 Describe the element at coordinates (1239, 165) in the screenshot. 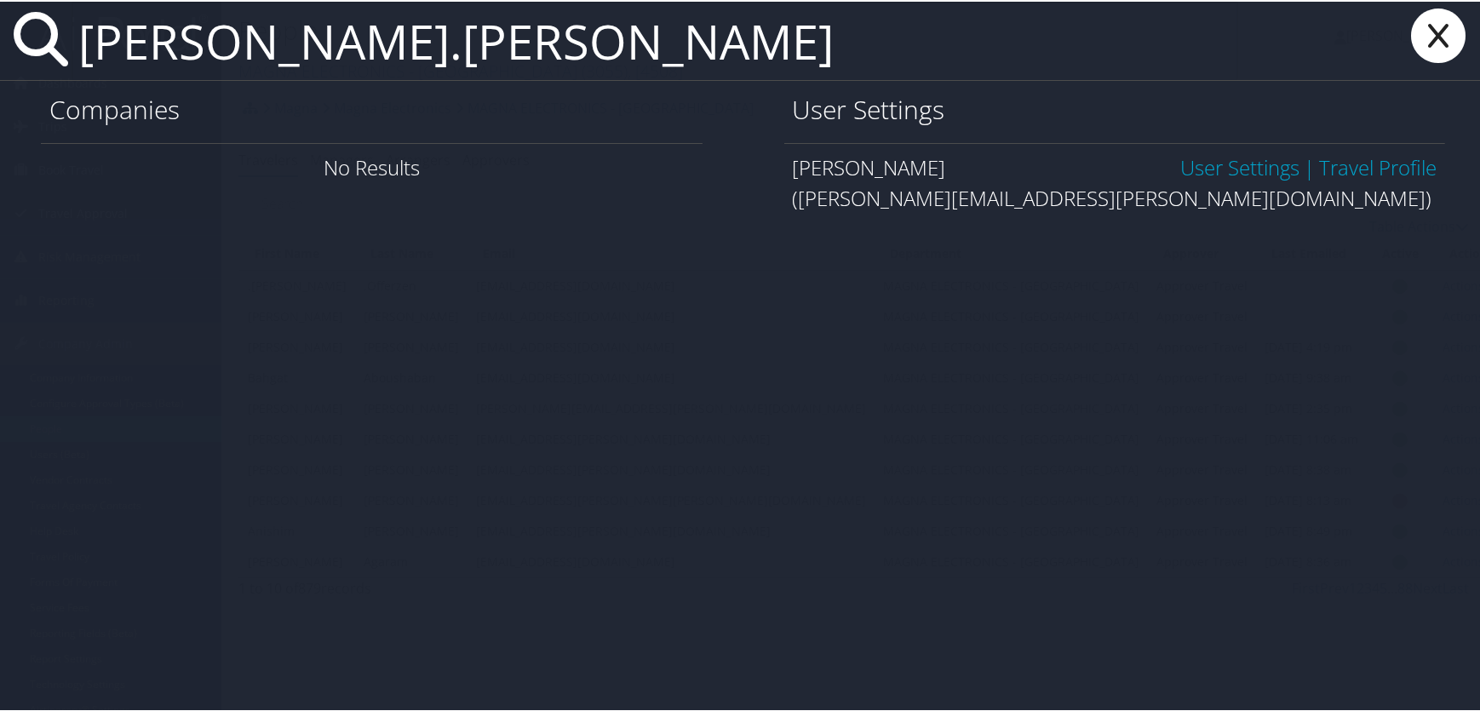

I see `a: User Settings` at that location.